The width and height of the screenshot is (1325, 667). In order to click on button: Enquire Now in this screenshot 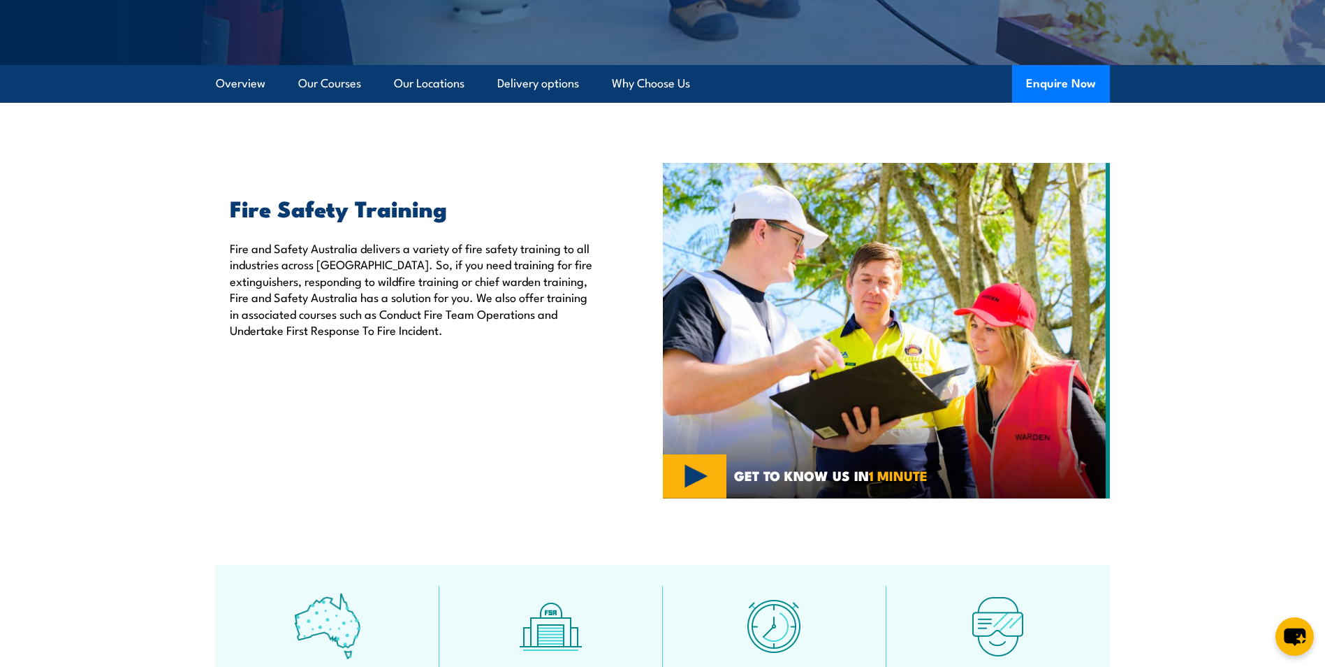, I will do `click(1061, 84)`.